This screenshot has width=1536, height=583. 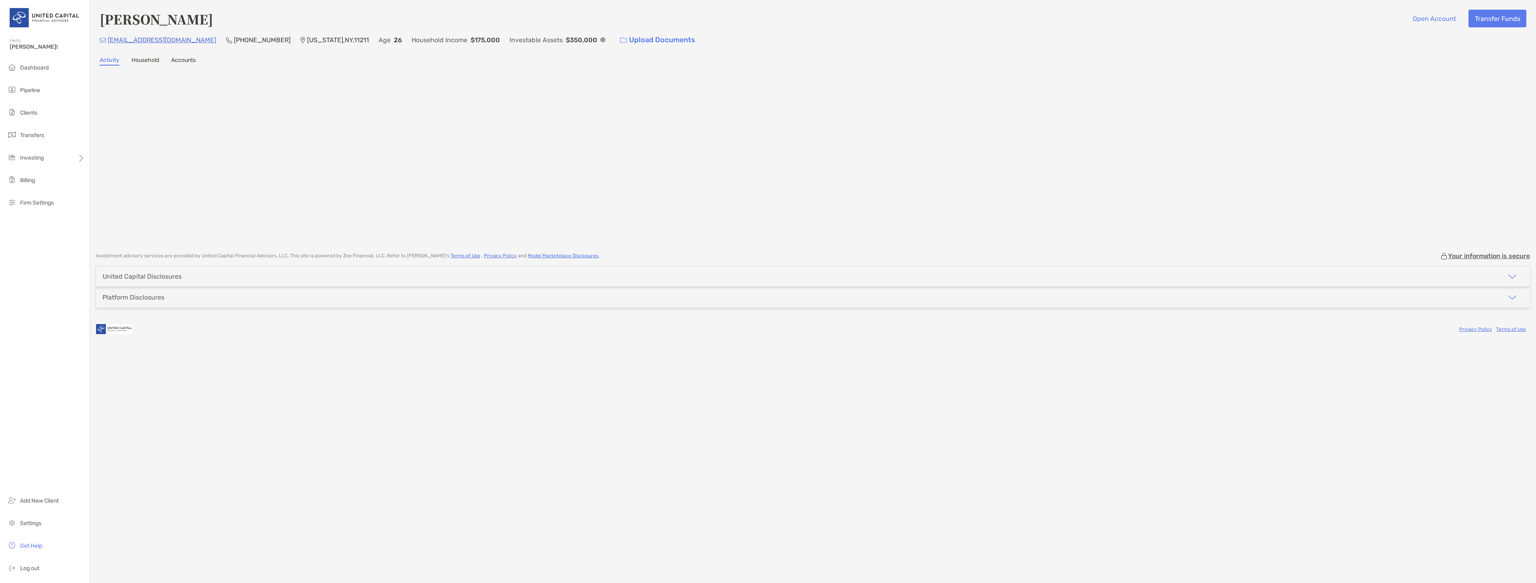 I want to click on p: 26, so click(x=398, y=40).